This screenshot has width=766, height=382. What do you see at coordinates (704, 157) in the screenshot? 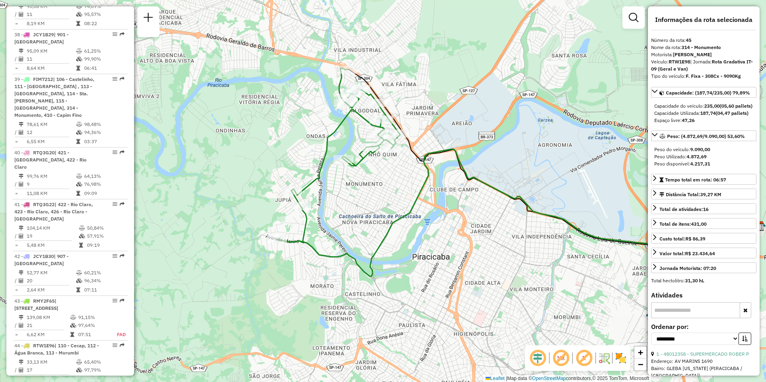
I see `div: Peso: (4.872,69/9.090,00) 53,60%` at bounding box center [704, 157].